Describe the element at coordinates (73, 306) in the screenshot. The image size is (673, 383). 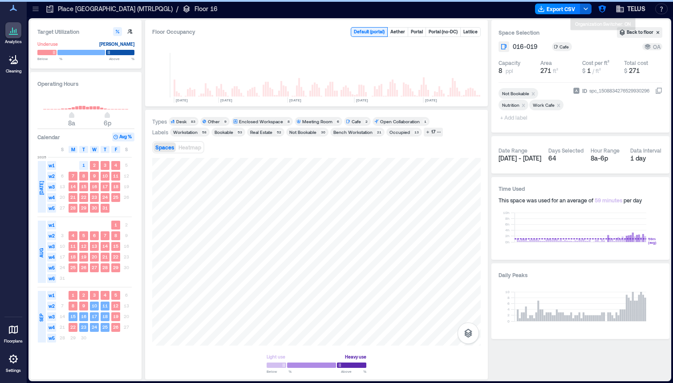
I see `text: 8` at that location.